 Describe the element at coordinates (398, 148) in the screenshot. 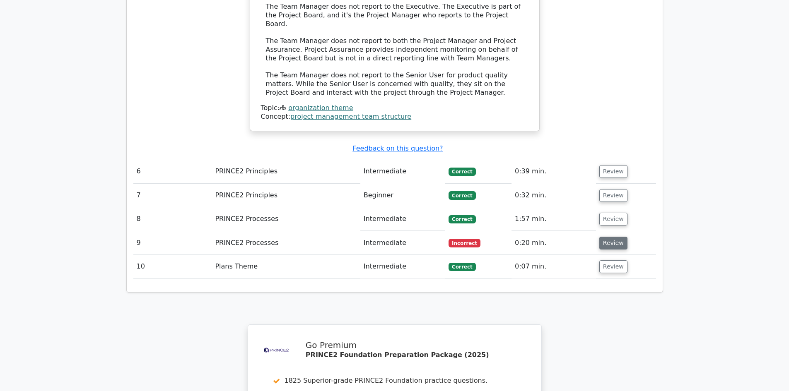

I see `u: Feedback on this question?` at that location.